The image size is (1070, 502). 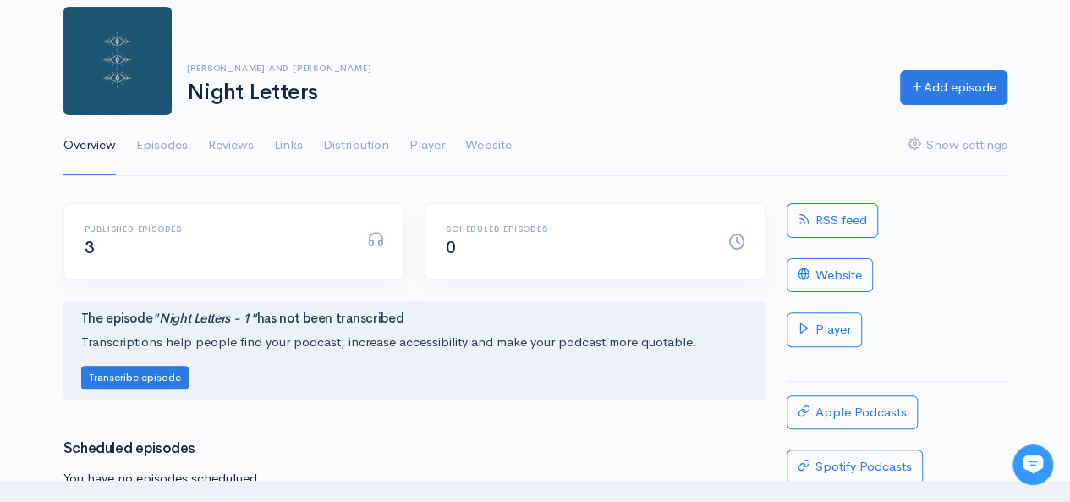 I want to click on p: You have no episodes schedulued, so click(x=415, y=478).